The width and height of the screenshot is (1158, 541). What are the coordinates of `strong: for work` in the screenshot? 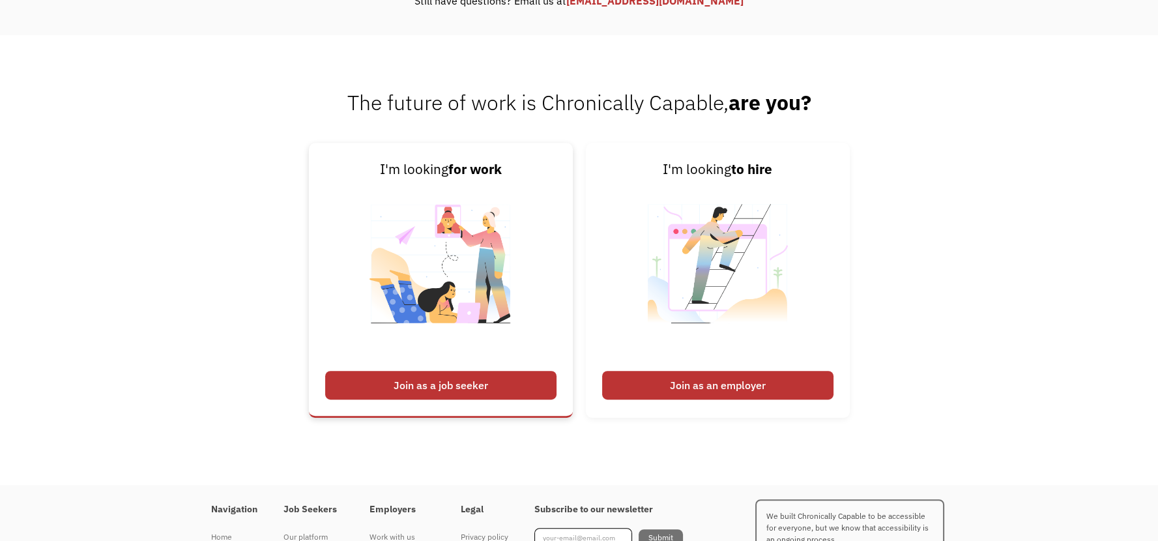 It's located at (475, 169).